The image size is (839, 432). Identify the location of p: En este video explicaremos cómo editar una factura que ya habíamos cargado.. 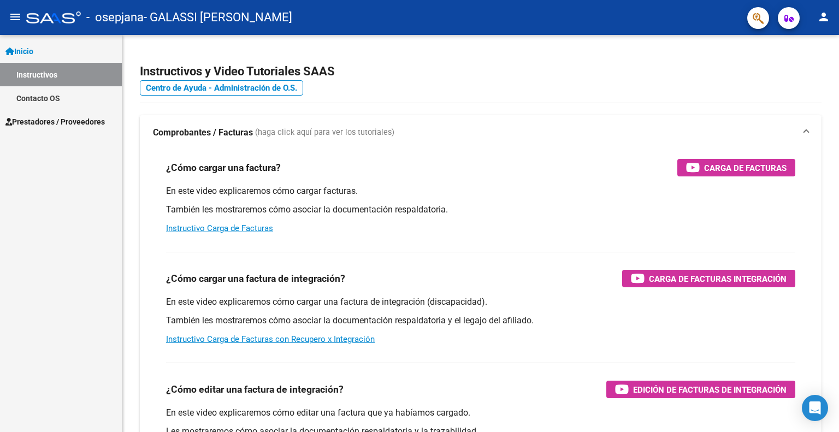
(481, 413).